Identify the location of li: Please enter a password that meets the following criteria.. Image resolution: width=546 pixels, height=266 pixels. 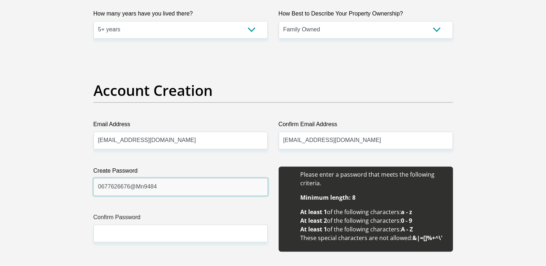
(373, 179).